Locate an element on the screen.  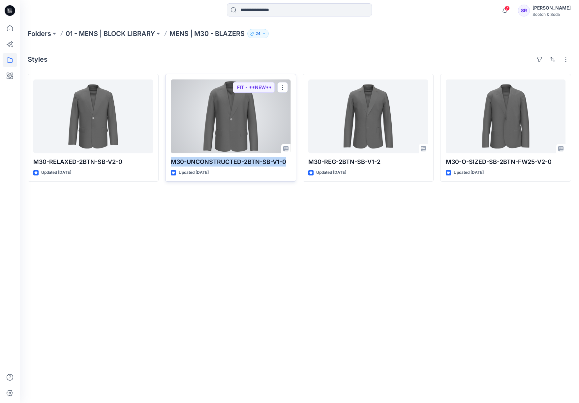
a: 01 - MENS | BLOCK LIBRARY is located at coordinates (110, 34).